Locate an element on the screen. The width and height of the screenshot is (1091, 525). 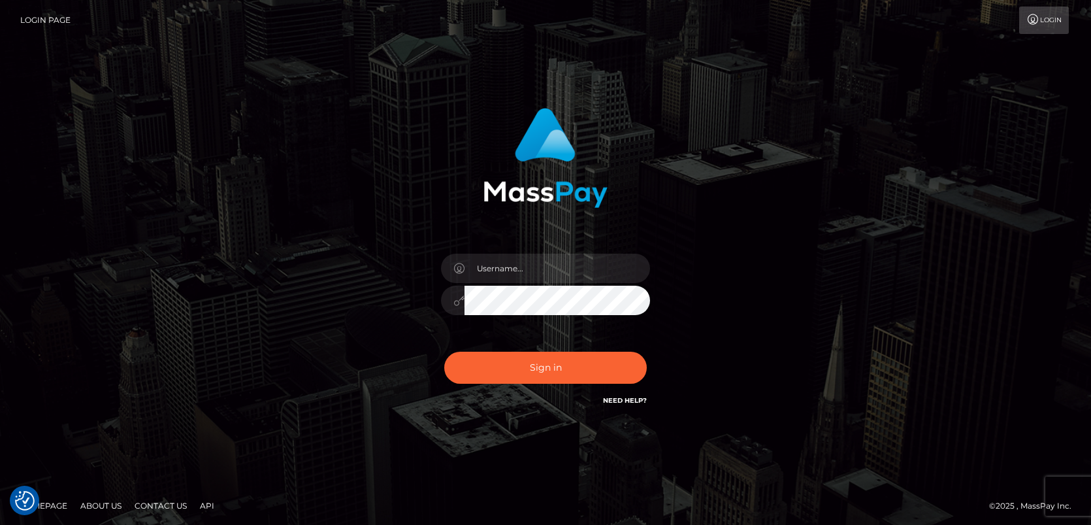
img: Revisit consent button is located at coordinates (25, 500).